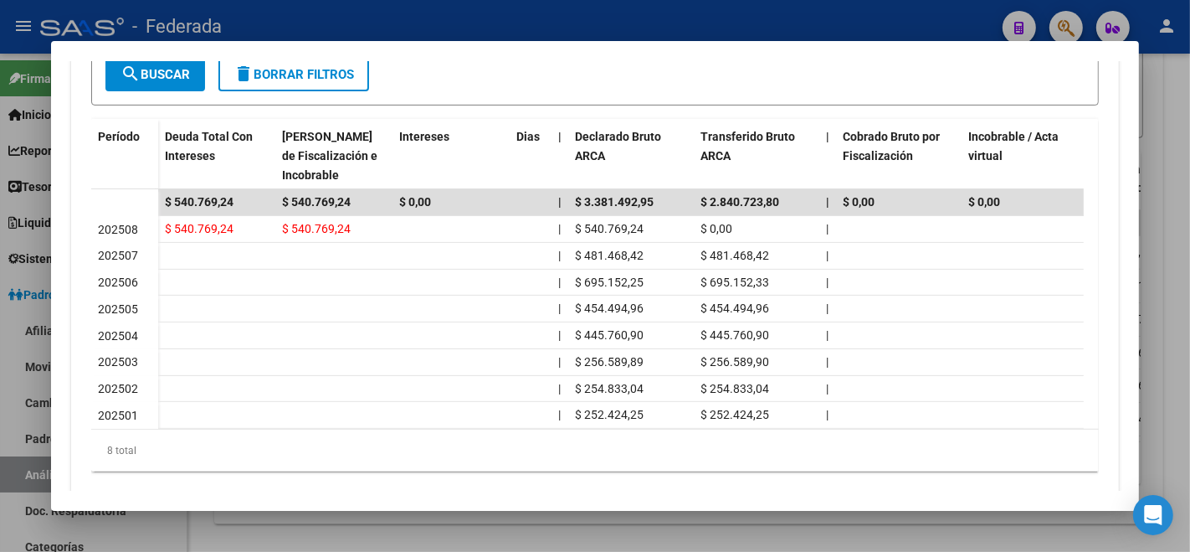 The height and width of the screenshot is (552, 1190). Describe the element at coordinates (294, 74) in the screenshot. I see `span: Borrar Filtros` at that location.